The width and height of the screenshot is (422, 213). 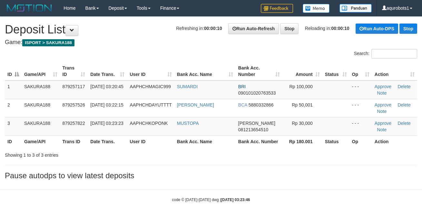 I want to click on td: 2, so click(x=13, y=108).